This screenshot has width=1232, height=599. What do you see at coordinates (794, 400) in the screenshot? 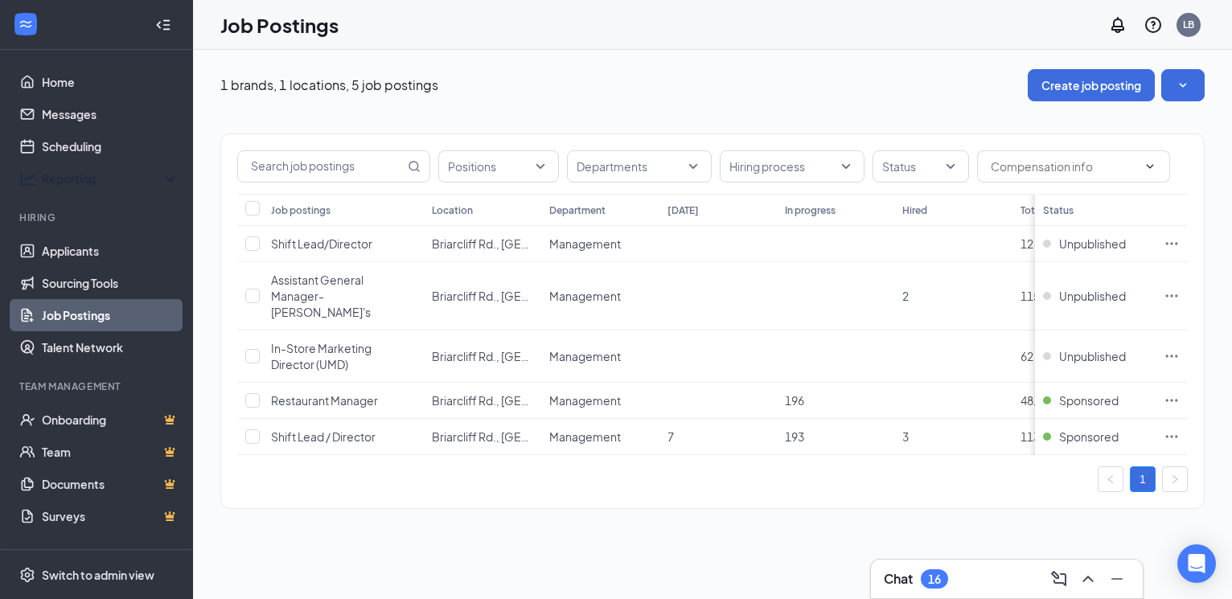
I see `span: 196` at bounding box center [794, 400].